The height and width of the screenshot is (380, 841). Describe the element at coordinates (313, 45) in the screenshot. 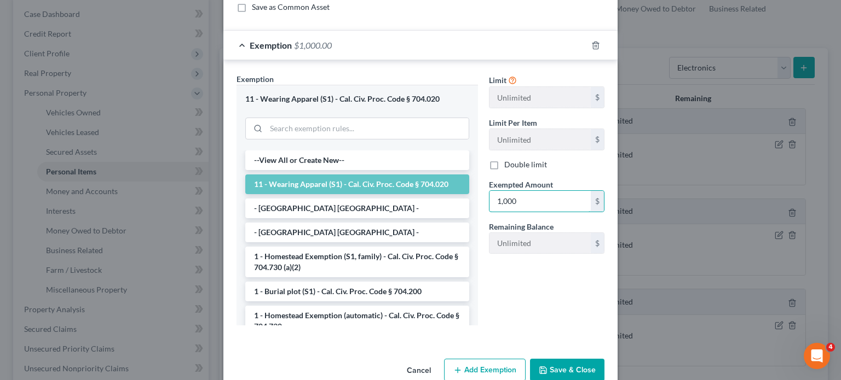

I see `span: $1,000.00` at that location.